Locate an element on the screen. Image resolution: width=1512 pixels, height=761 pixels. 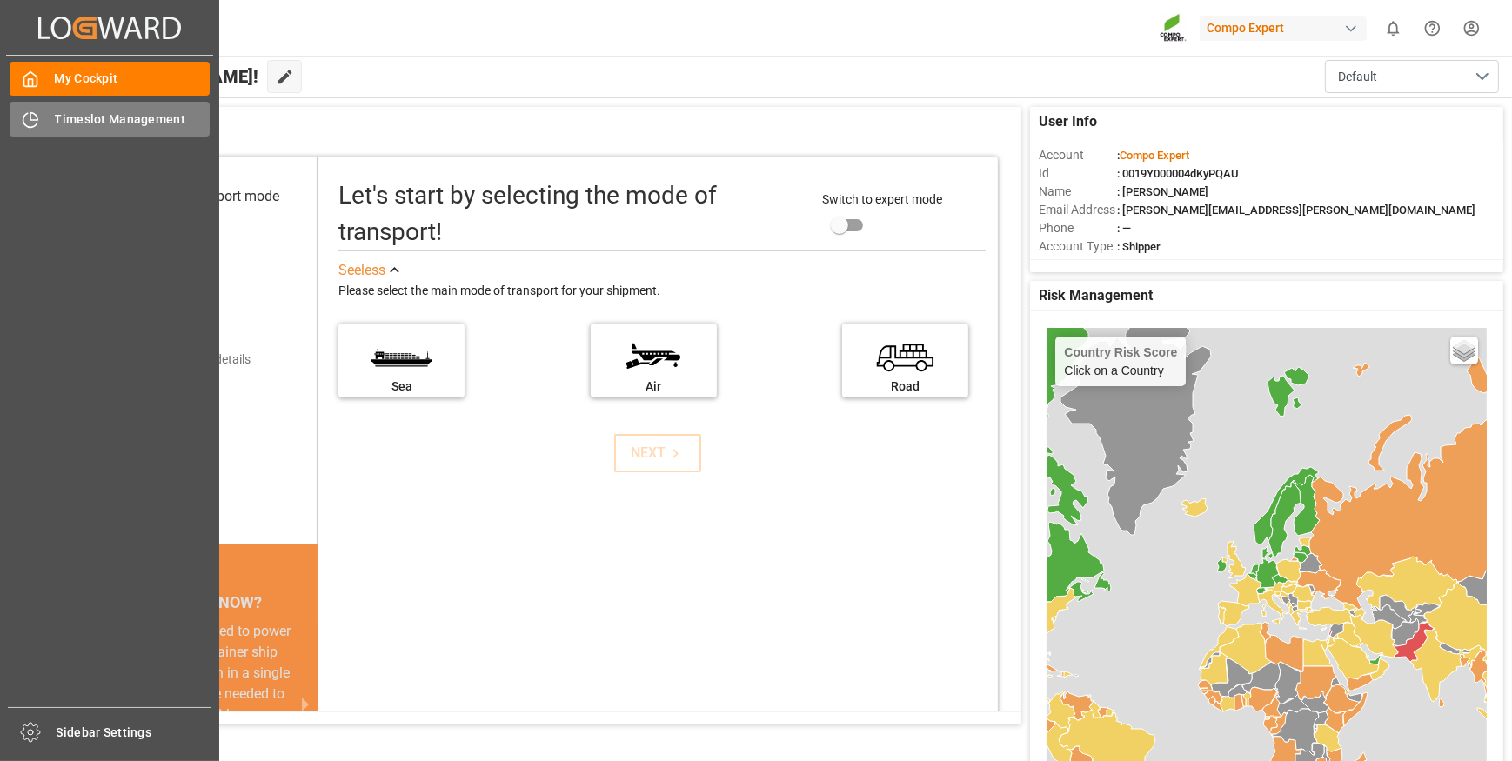
div: Air is located at coordinates (653, 386).